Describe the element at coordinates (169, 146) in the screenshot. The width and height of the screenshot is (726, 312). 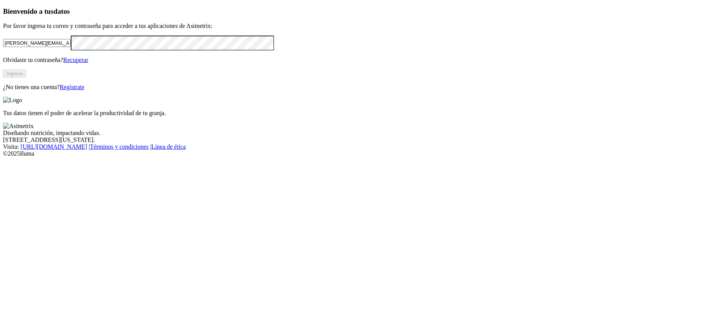
I see `a: Línea de ética` at that location.